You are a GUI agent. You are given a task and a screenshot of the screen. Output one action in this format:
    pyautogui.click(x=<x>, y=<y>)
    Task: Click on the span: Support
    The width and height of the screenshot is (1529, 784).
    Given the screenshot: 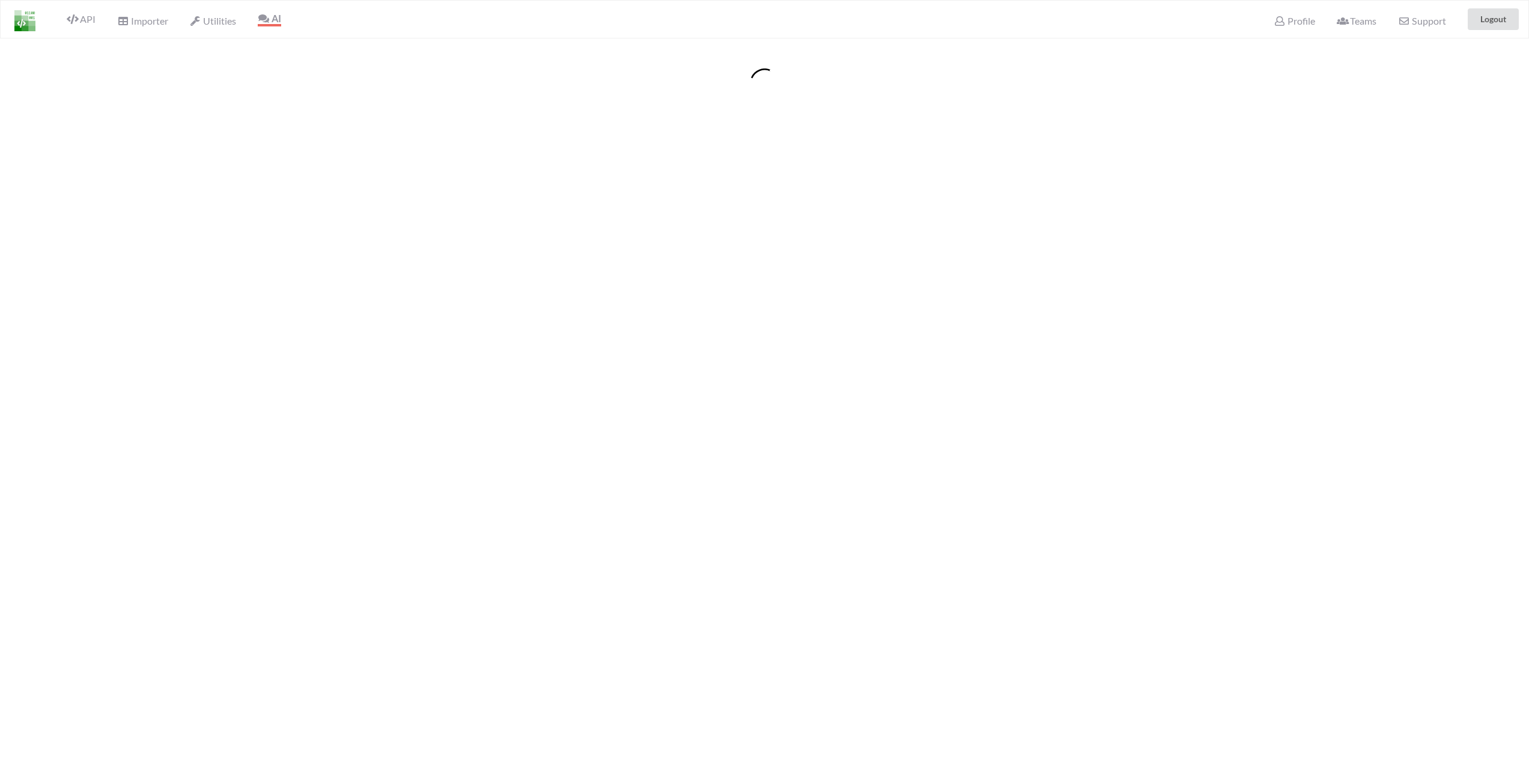 What is the action you would take?
    pyautogui.click(x=1422, y=21)
    